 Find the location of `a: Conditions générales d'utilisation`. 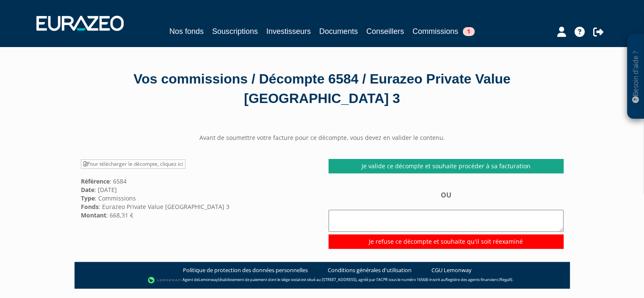

a: Conditions générales d'utilisation is located at coordinates (370, 270).